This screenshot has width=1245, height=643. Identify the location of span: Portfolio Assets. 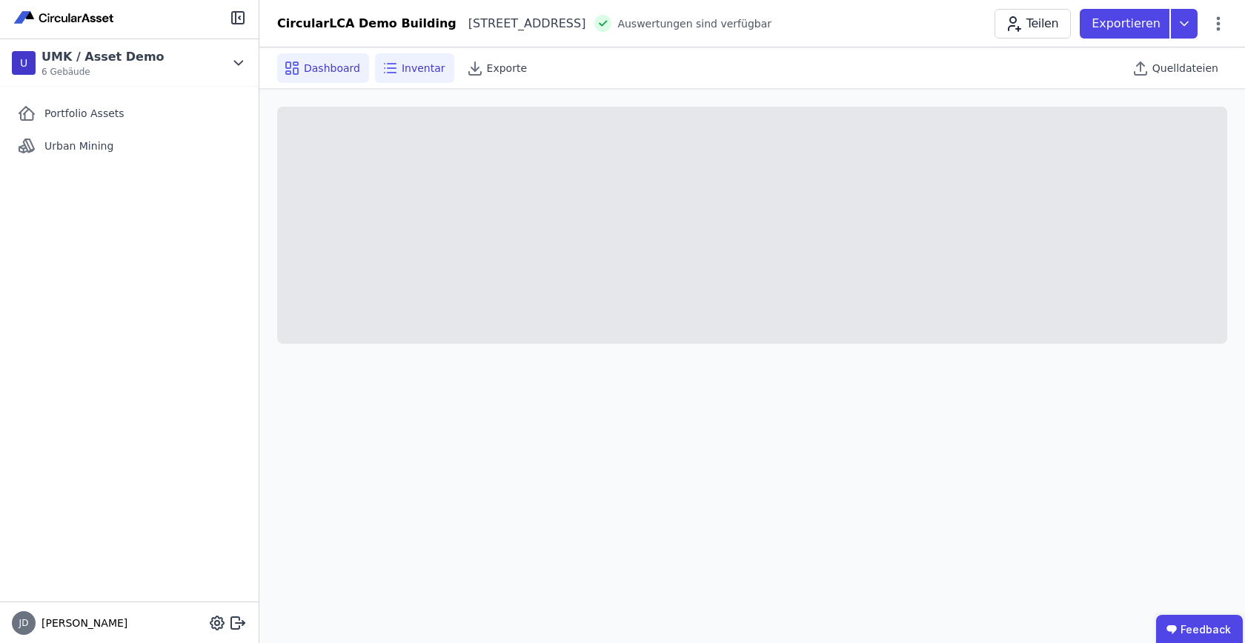
(84, 113).